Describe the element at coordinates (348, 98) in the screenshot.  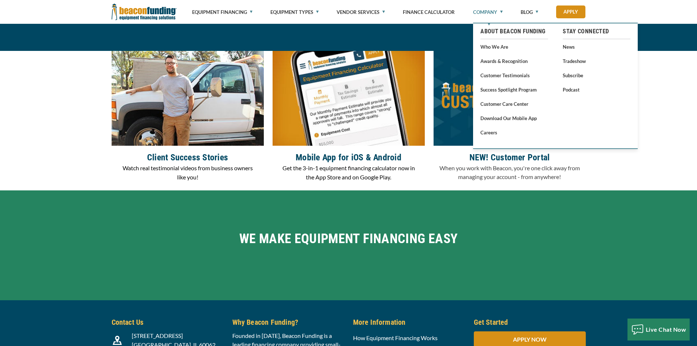
I see `img: Instant Estimates Online Calculator Phone` at that location.